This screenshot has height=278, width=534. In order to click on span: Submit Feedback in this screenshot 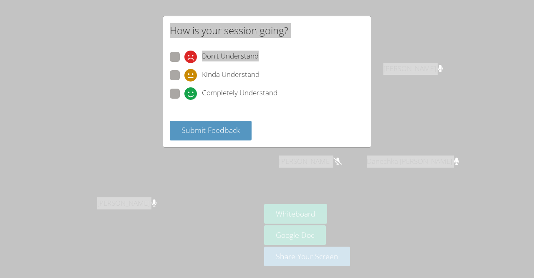, I will do `click(211, 130)`.